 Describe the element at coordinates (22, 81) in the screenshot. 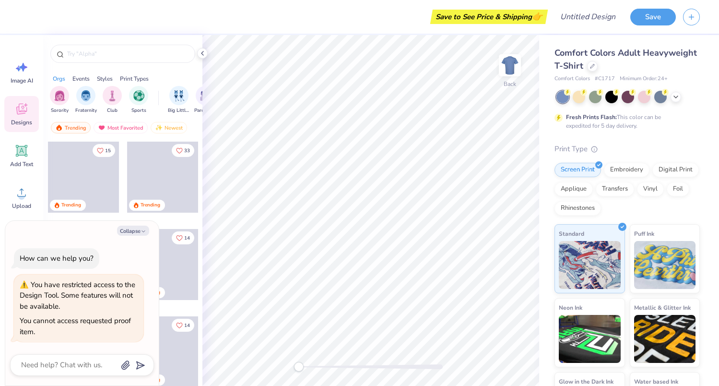

I see `span: Image AI` at that location.